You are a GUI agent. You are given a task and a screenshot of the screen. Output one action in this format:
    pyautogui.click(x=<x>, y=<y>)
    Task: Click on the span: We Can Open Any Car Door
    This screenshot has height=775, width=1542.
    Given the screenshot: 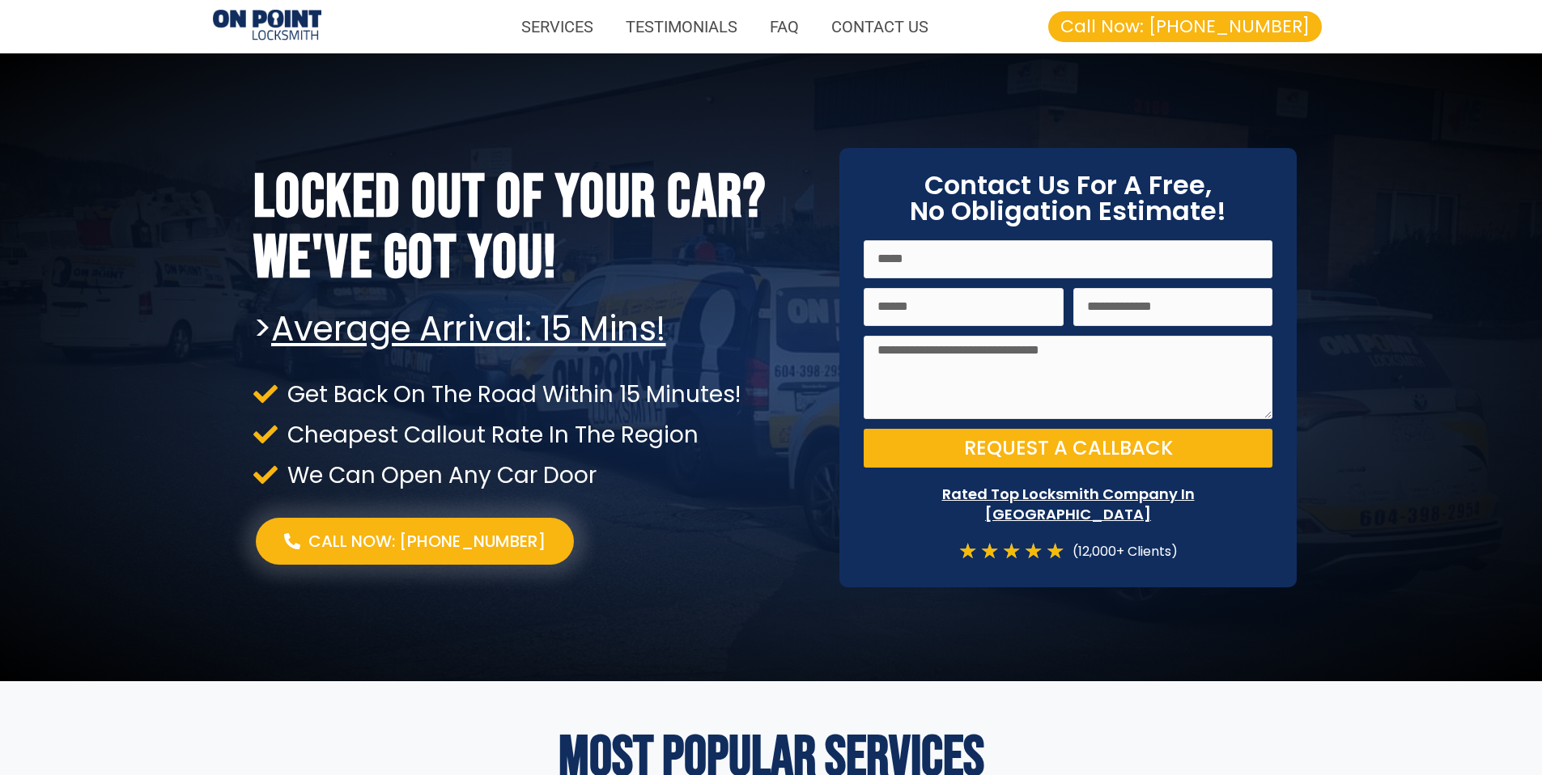 What is the action you would take?
    pyautogui.click(x=440, y=475)
    